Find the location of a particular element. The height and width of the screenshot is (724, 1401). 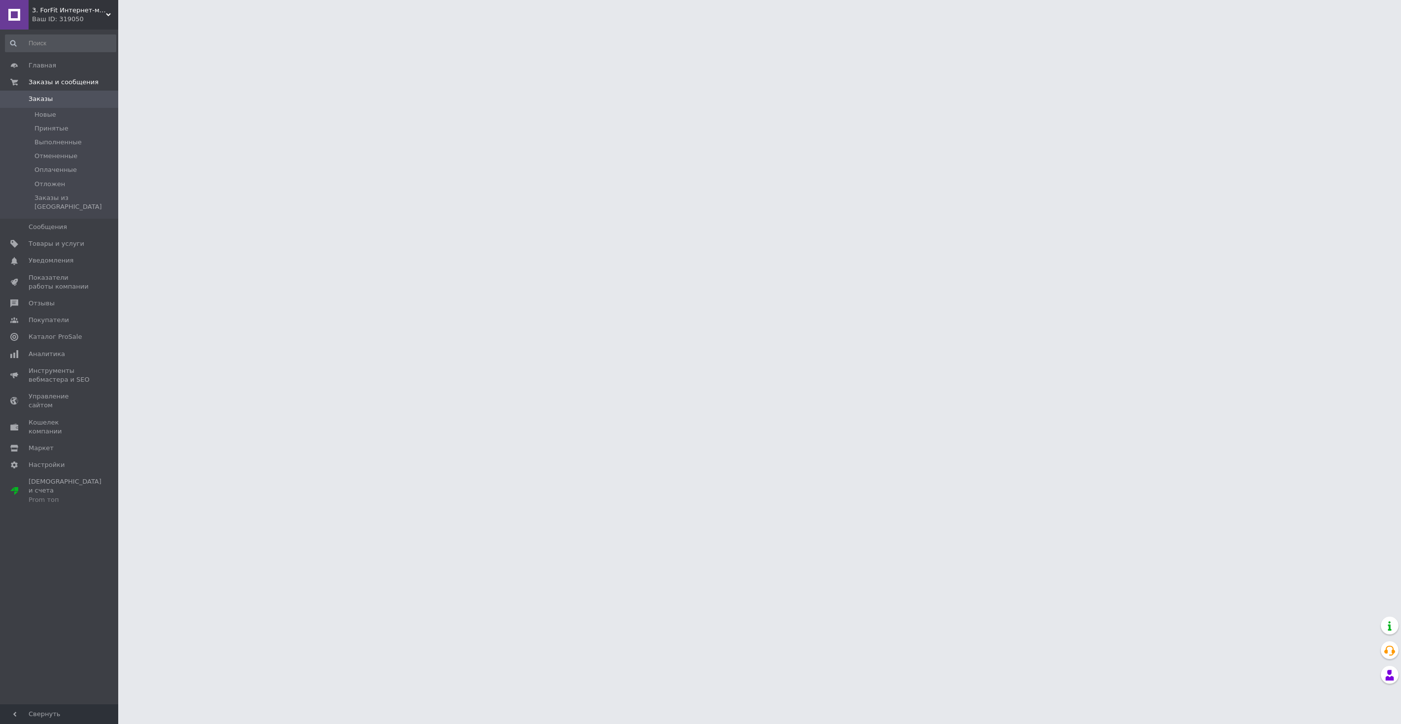

span: Кошелек компании is located at coordinates (60, 427).